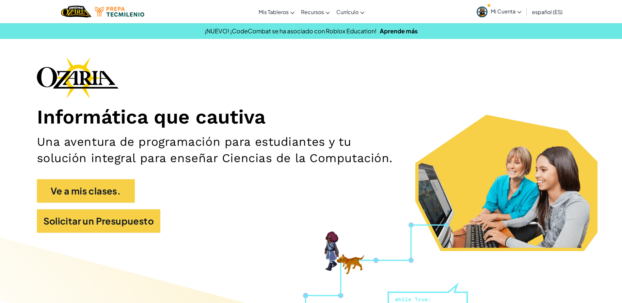  What do you see at coordinates (347, 12) in the screenshot?
I see `span: Currículo` at bounding box center [347, 12].